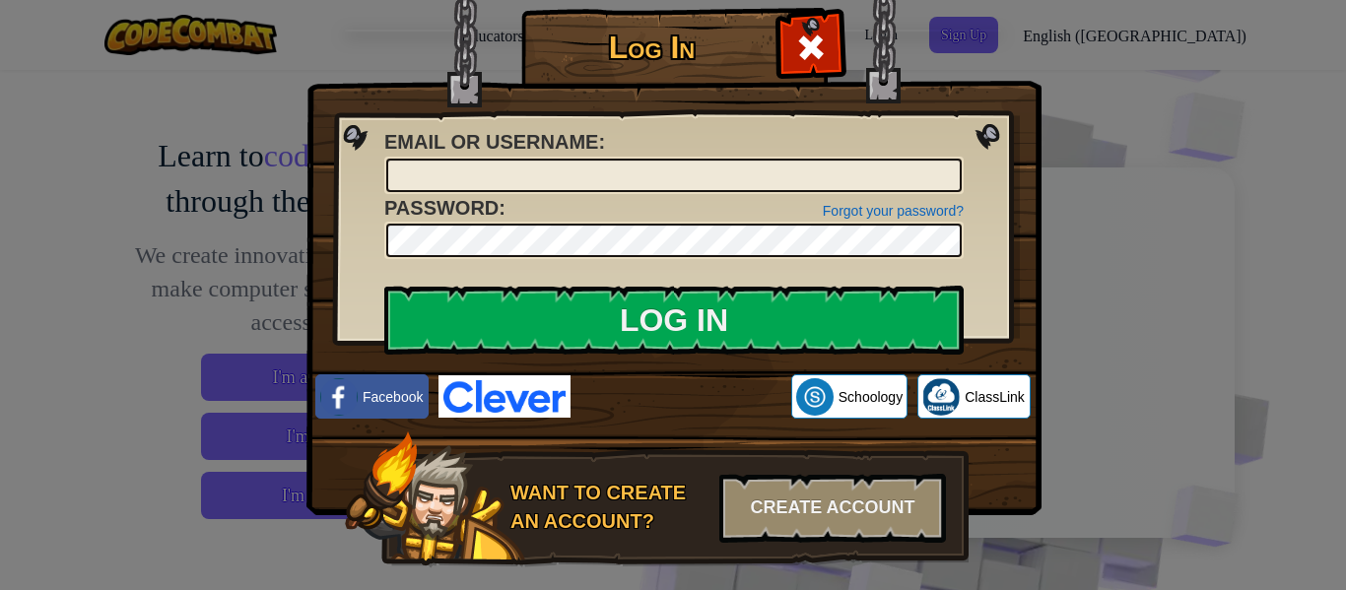 The height and width of the screenshot is (590, 1346). What do you see at coordinates (815, 397) in the screenshot?
I see `img: schoology.png` at bounding box center [815, 397].